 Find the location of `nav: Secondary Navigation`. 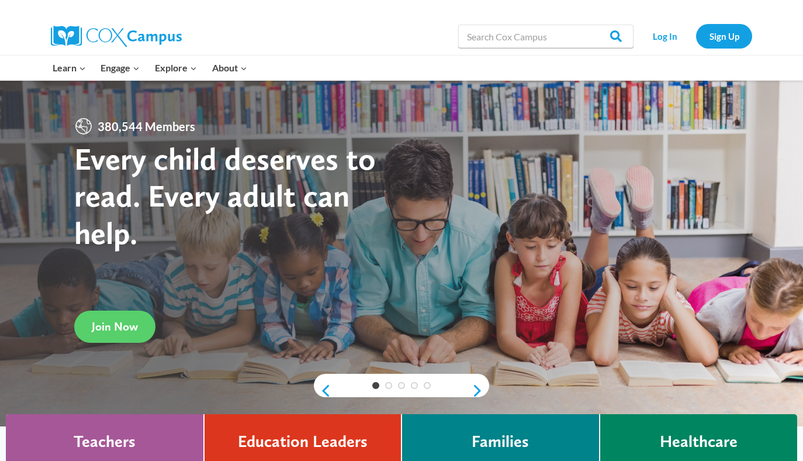

nav: Secondary Navigation is located at coordinates (695, 36).